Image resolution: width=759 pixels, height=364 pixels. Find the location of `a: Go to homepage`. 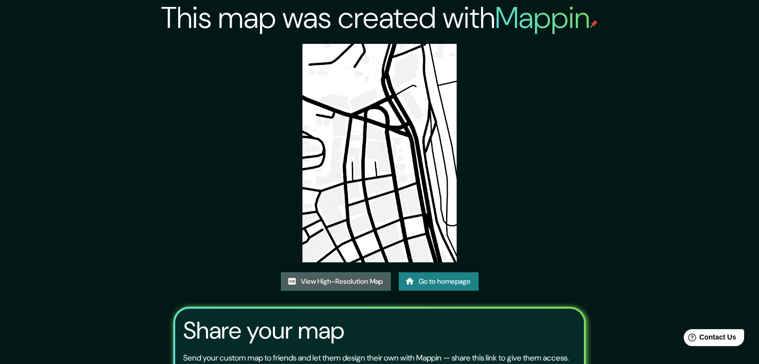

a: Go to homepage is located at coordinates (439, 282).